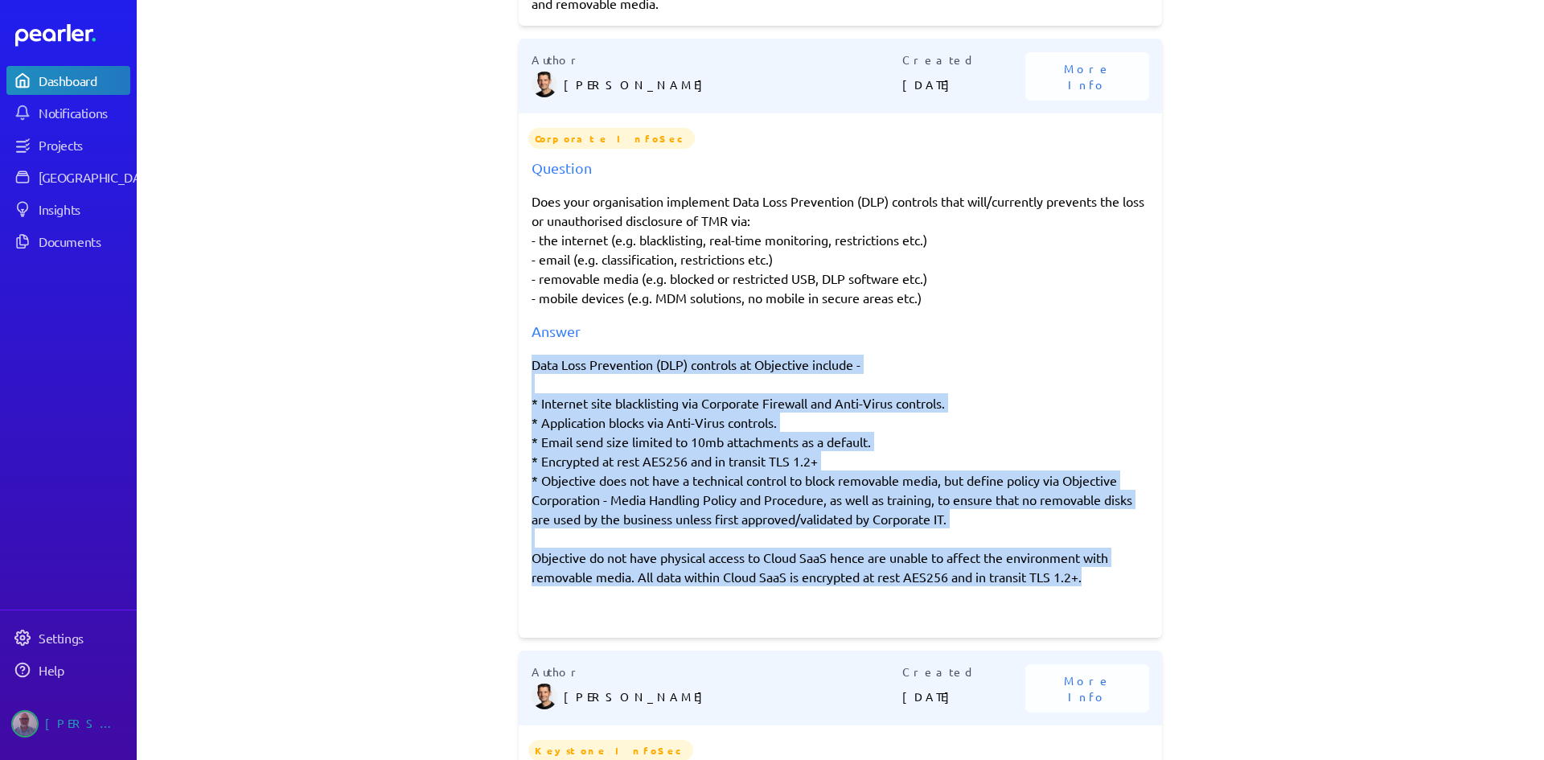 The image size is (1544, 760). I want to click on p: Does your organisation implement Data Loss Prevention (DLP) controls that will/currently prevents..., so click(840, 249).